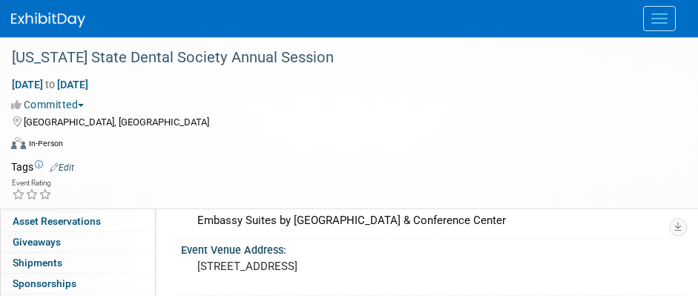 The height and width of the screenshot is (296, 698). Describe the element at coordinates (19, 143) in the screenshot. I see `img: Format-Inperson.png` at that location.